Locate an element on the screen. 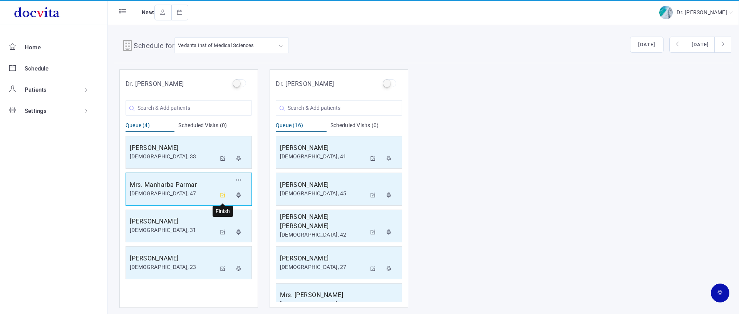 The height and width of the screenshot is (314, 739). span: Home is located at coordinates (33, 47).